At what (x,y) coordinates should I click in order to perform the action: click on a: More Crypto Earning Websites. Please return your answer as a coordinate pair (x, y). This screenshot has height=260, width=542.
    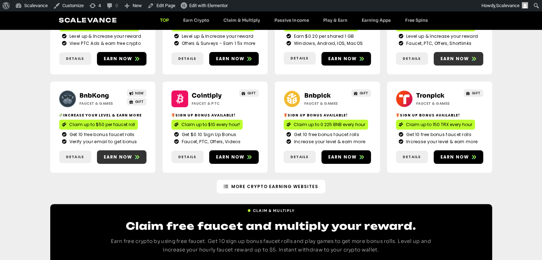
    Looking at the image, I should click on (271, 187).